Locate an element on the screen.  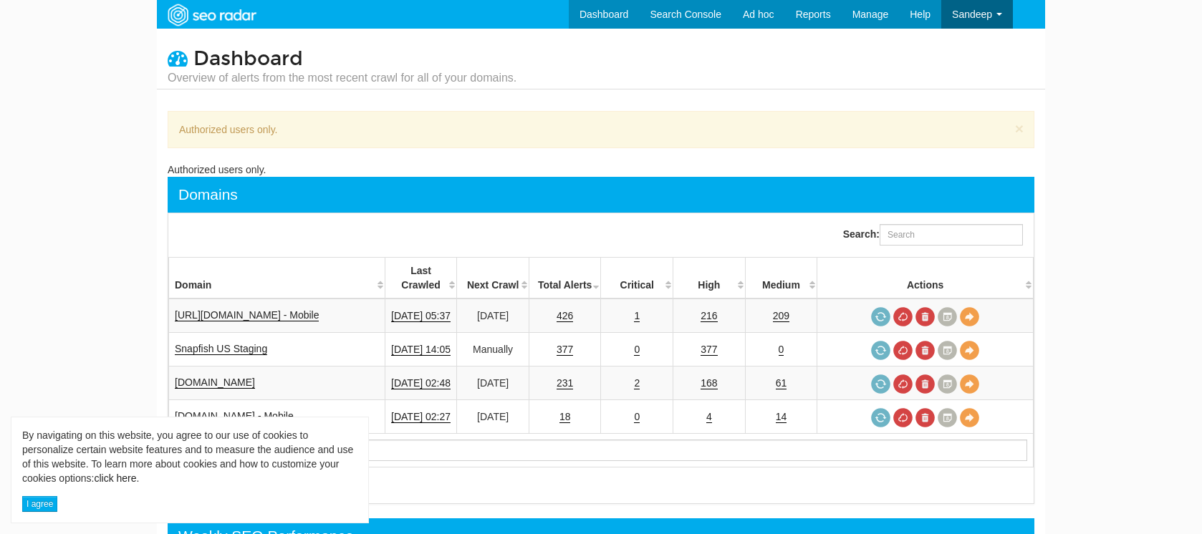
a: click here is located at coordinates (115, 478).